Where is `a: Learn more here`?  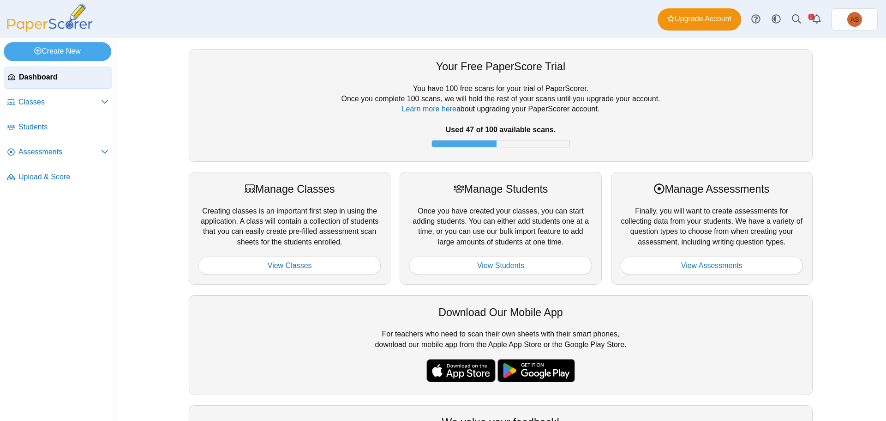
a: Learn more here is located at coordinates (429, 108).